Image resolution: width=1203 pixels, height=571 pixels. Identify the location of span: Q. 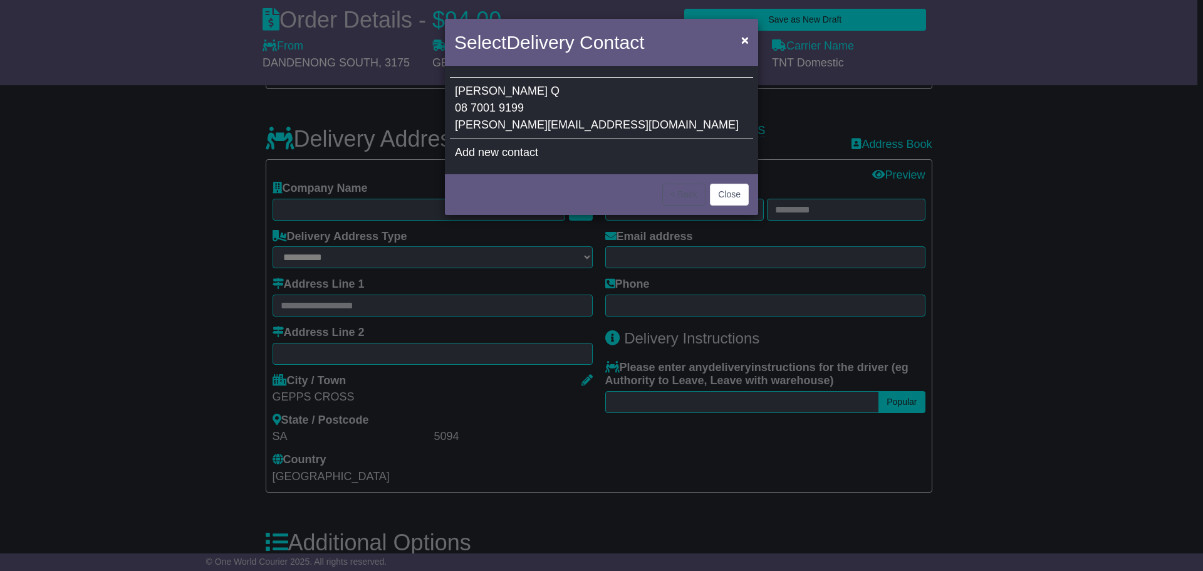
(555, 91).